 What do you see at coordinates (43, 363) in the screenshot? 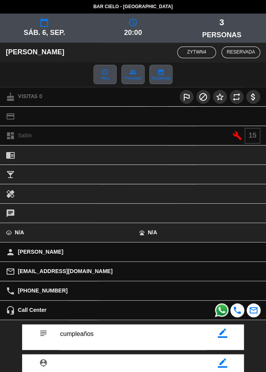
I see `i: person_pin` at bounding box center [43, 363].